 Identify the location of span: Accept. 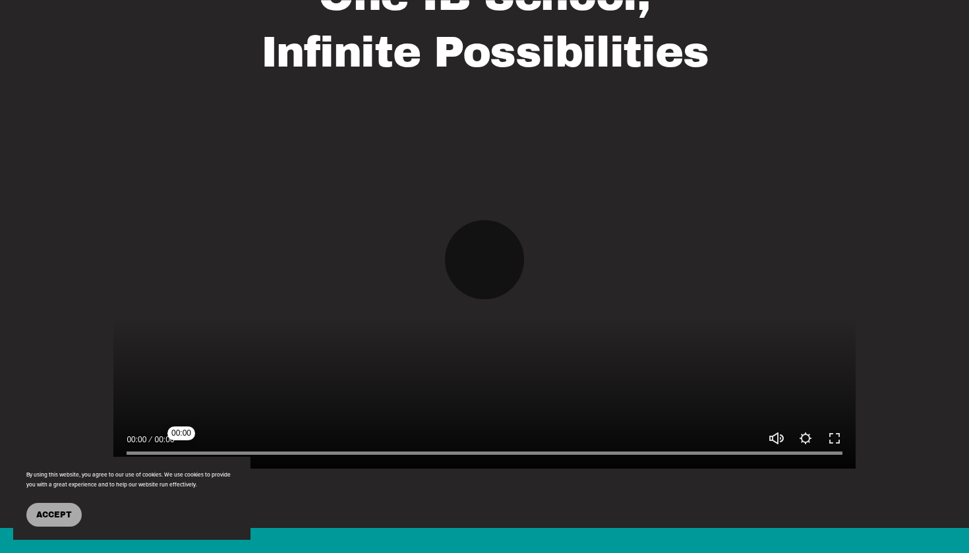
(54, 515).